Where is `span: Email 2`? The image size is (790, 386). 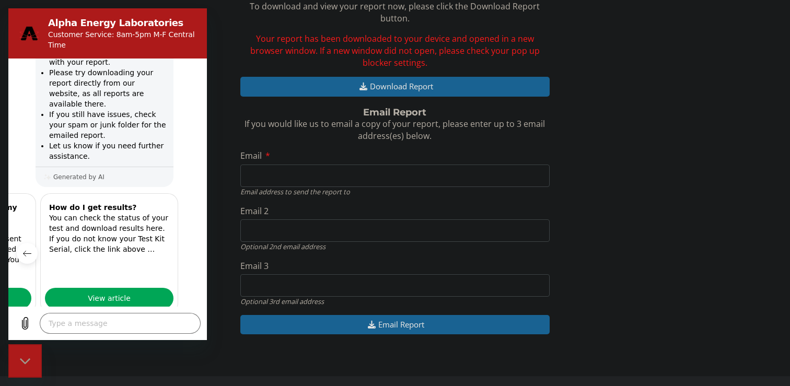 span: Email 2 is located at coordinates (254, 211).